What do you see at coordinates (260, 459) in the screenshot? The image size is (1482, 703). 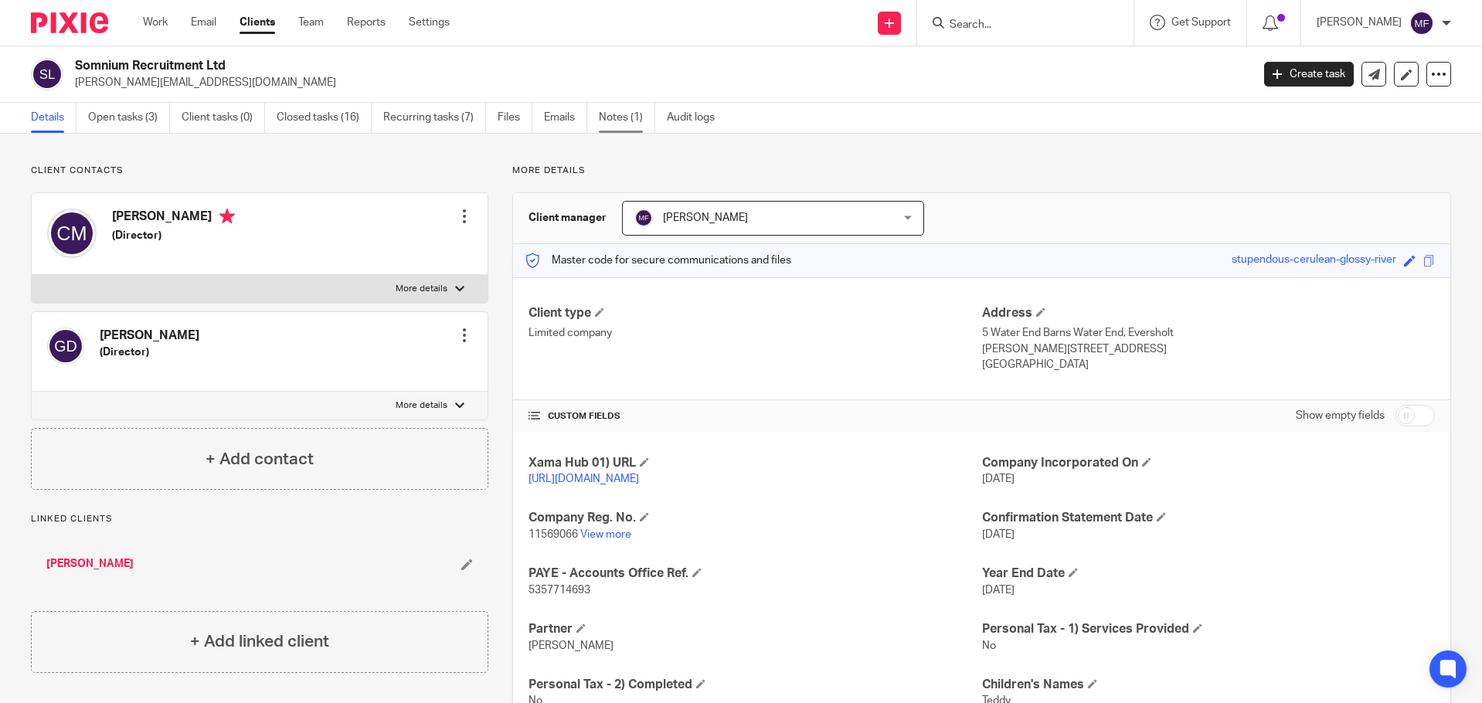 I see `h4: + Add contact` at bounding box center [260, 459].